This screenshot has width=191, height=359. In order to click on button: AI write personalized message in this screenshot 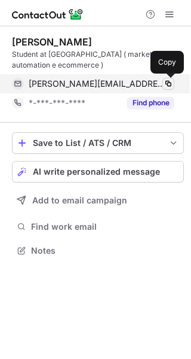, I will do `click(98, 172)`.